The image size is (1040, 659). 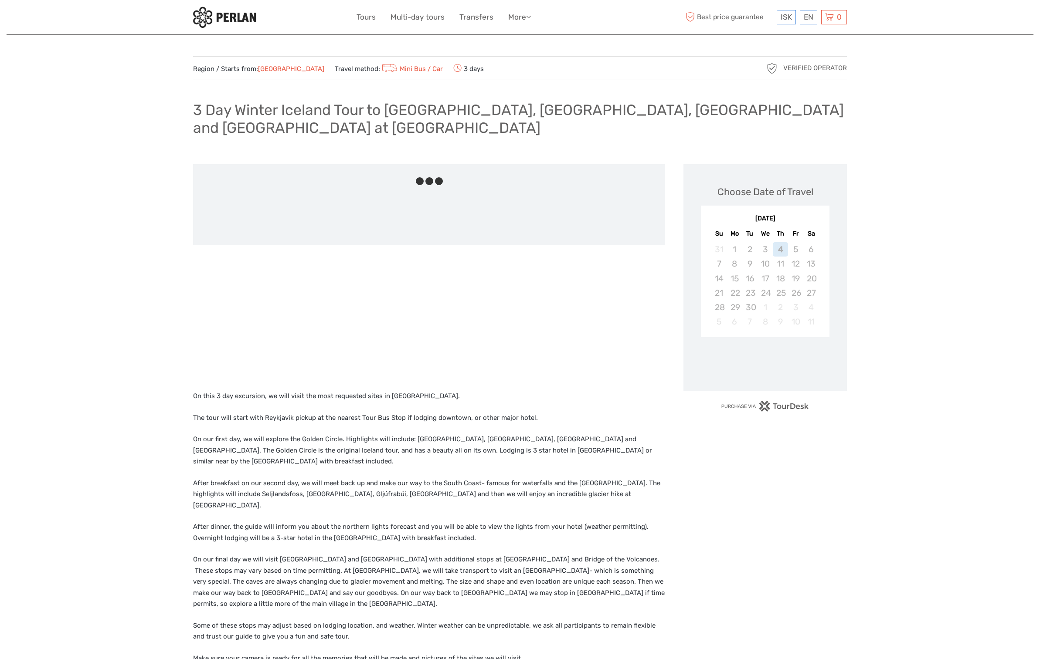 I want to click on div: Not available Sunday, September 14th, 2025, so click(x=719, y=278).